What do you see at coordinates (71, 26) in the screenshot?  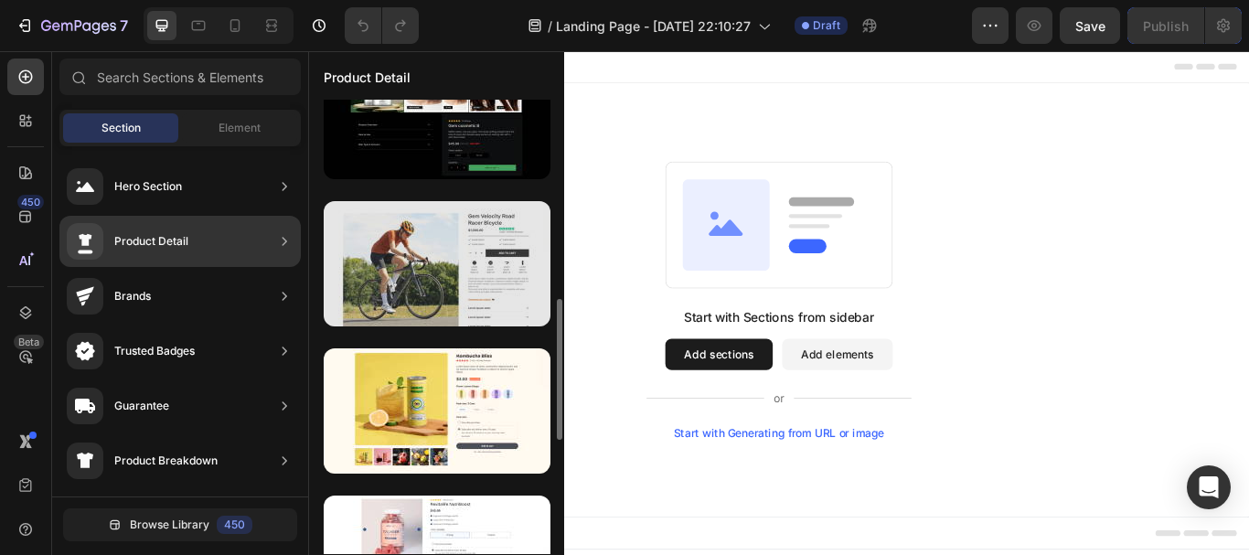 I see `button: 7` at bounding box center [71, 26].